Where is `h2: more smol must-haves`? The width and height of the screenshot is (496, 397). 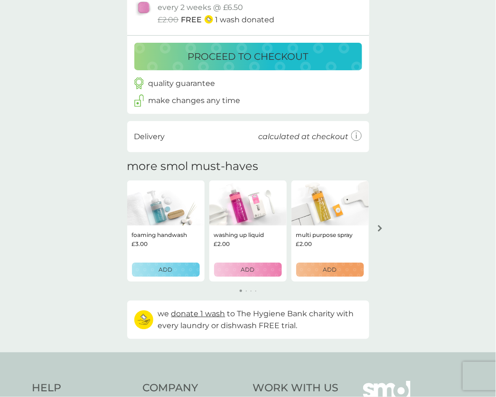 h2: more smol must-haves is located at coordinates (193, 166).